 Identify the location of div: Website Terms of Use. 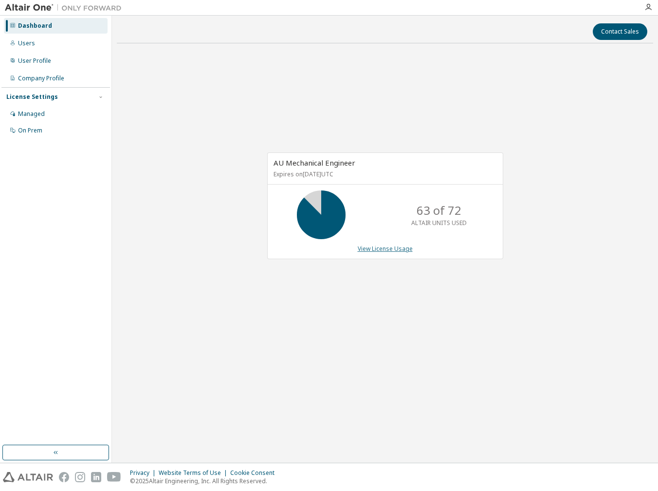
(194, 473).